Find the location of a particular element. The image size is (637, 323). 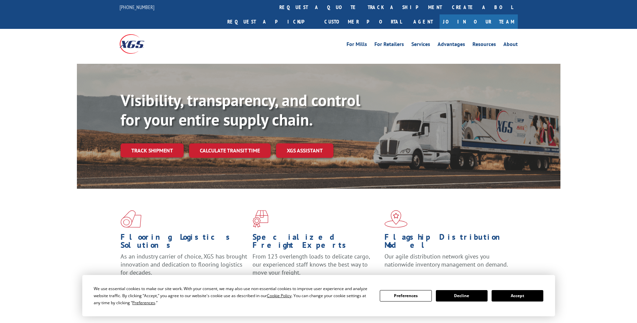

h1: Flagship Distribution Model is located at coordinates (448, 243).